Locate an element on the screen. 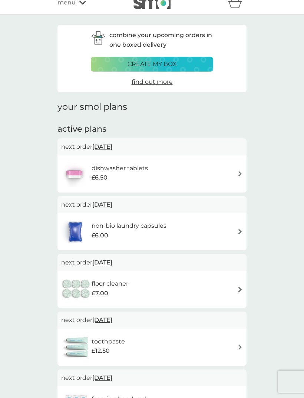 Image resolution: width=304 pixels, height=398 pixels. span: find out more is located at coordinates (152, 82).